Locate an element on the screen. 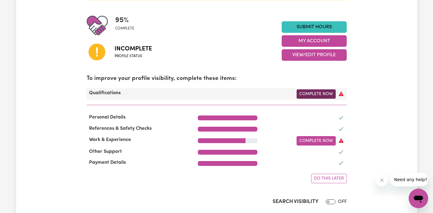 The height and width of the screenshot is (213, 433). label: Search Visibility is located at coordinates (295, 202).